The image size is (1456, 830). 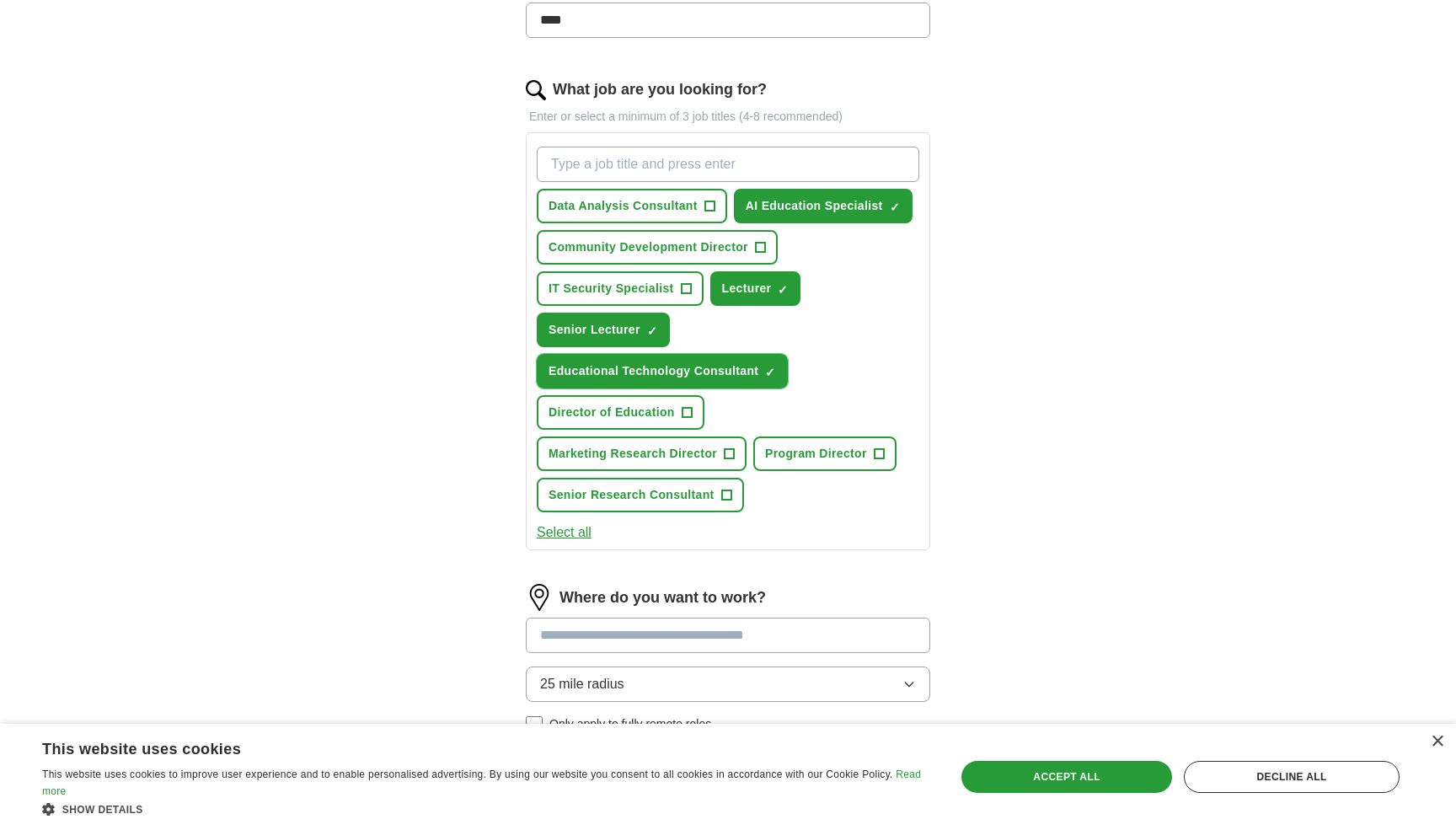 What do you see at coordinates (755, 288) in the screenshot?
I see `button: Lecturer✓` at bounding box center [755, 288].